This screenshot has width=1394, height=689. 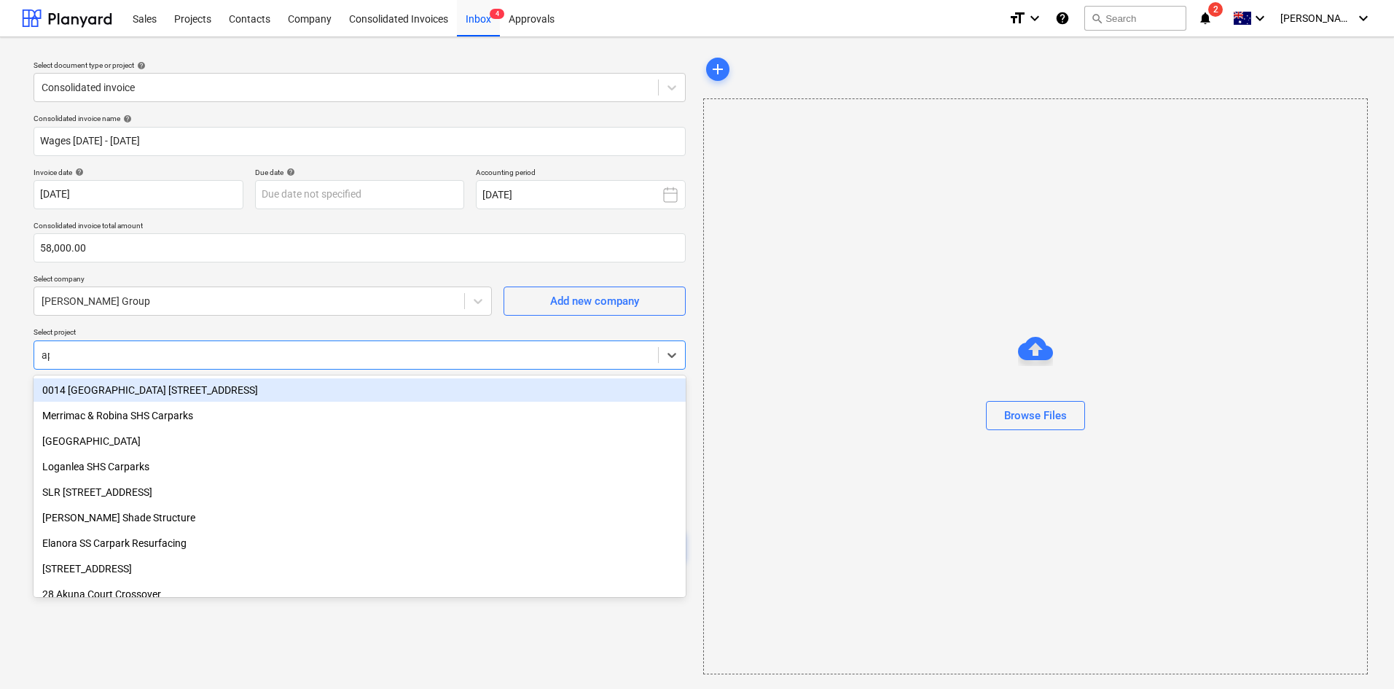 I want to click on span: 2, so click(x=1215, y=9).